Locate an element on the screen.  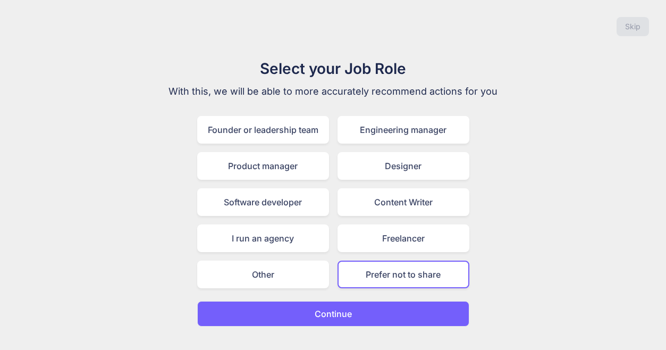
div: Product manager is located at coordinates (263, 166).